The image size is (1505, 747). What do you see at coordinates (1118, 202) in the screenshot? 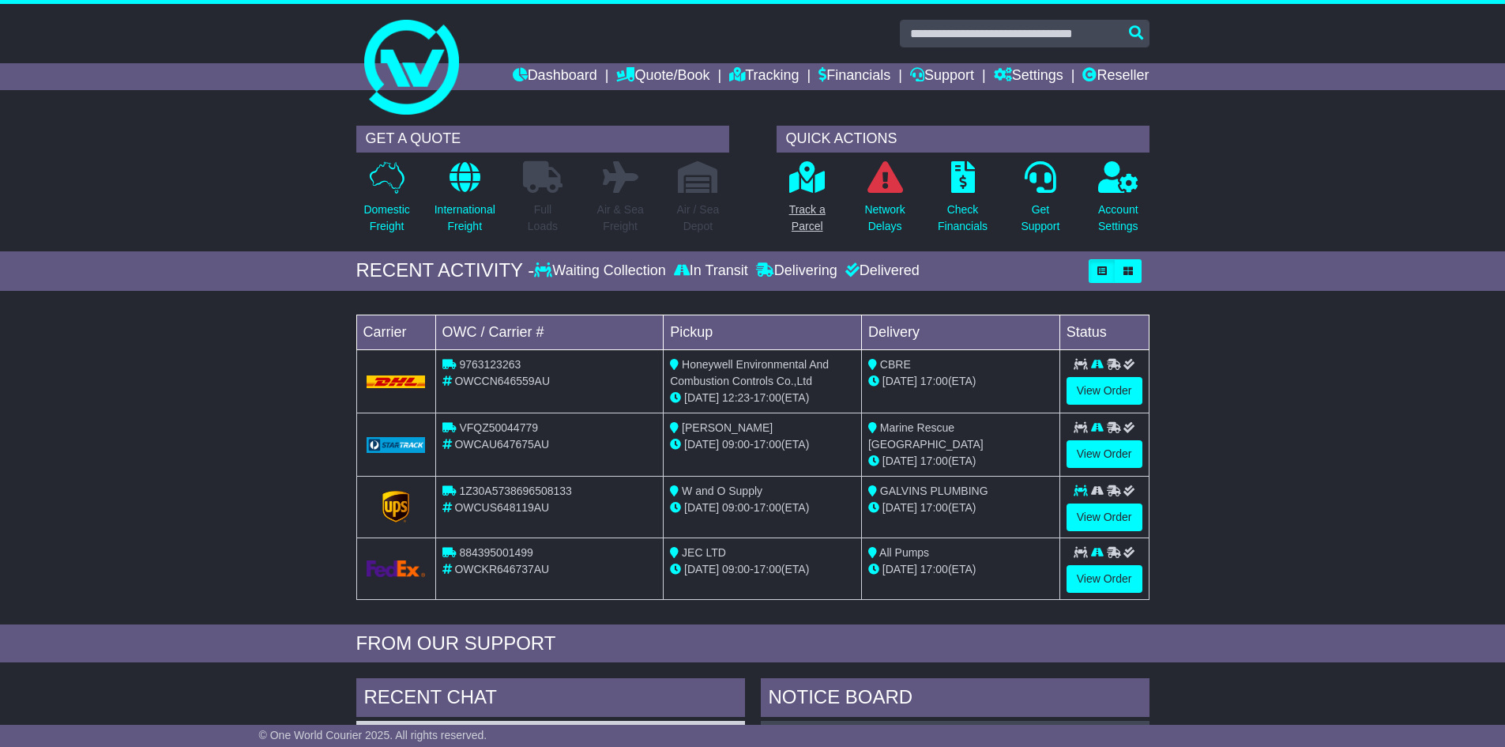
I see `a: AccountSettings` at bounding box center [1118, 202].